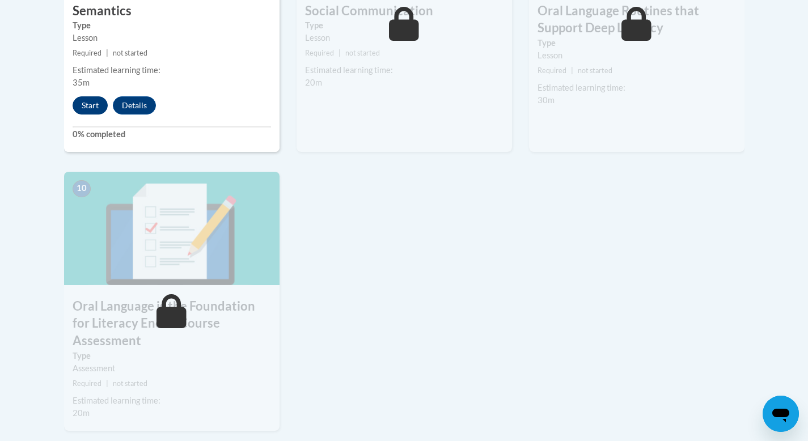 Image resolution: width=808 pixels, height=441 pixels. I want to click on h3: Semantics, so click(172, 11).